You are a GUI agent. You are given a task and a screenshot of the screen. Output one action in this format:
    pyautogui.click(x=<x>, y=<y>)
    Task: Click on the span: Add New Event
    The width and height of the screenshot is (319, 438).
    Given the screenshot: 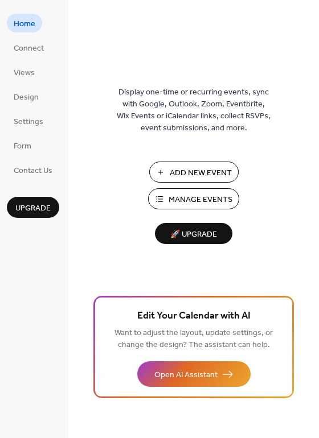 What is the action you would take?
    pyautogui.click(x=200, y=173)
    